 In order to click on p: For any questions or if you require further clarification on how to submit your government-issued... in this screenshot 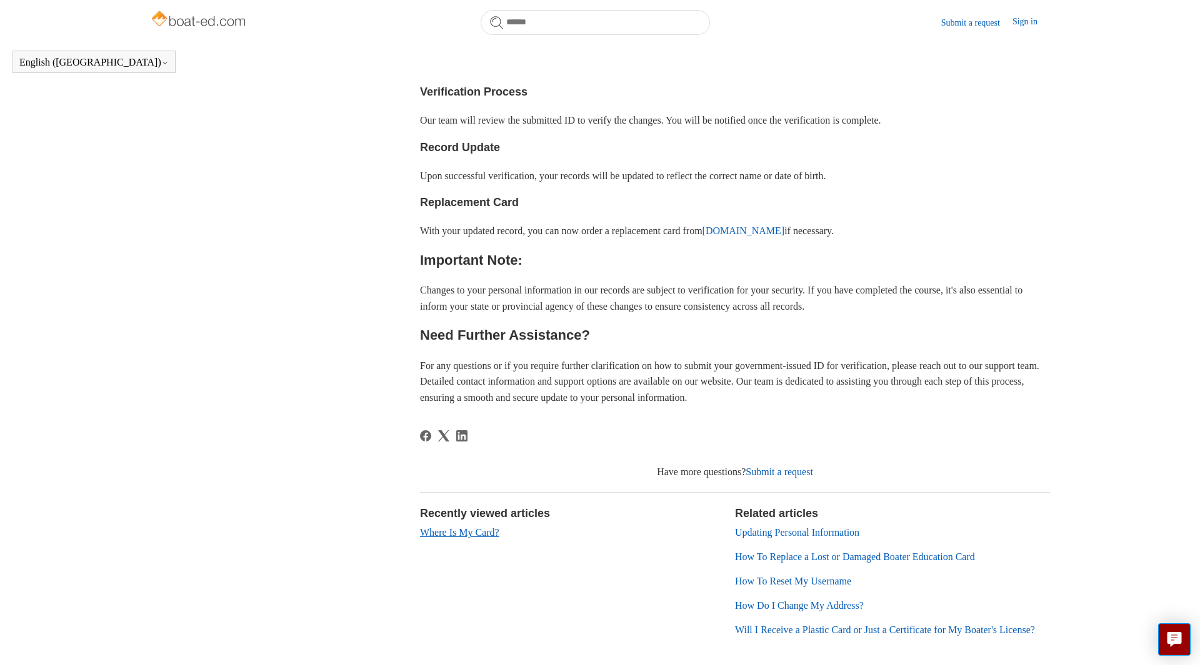, I will do `click(735, 382)`.